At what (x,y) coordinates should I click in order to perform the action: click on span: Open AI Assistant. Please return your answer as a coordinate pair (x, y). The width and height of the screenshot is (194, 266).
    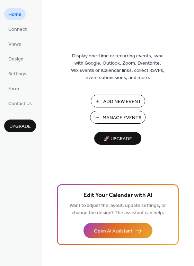
    Looking at the image, I should click on (113, 232).